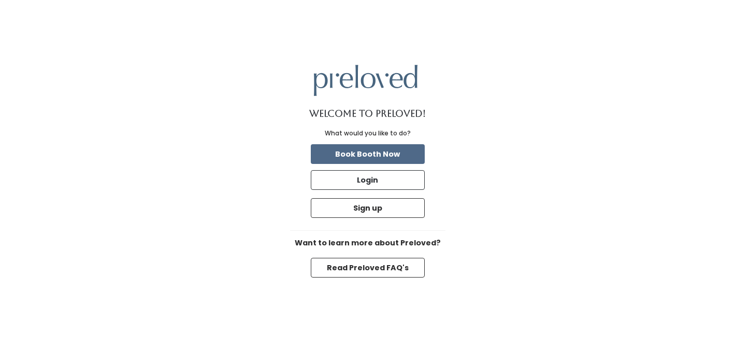 Image resolution: width=735 pixels, height=359 pixels. Describe the element at coordinates (368, 180) in the screenshot. I see `a: Login` at that location.